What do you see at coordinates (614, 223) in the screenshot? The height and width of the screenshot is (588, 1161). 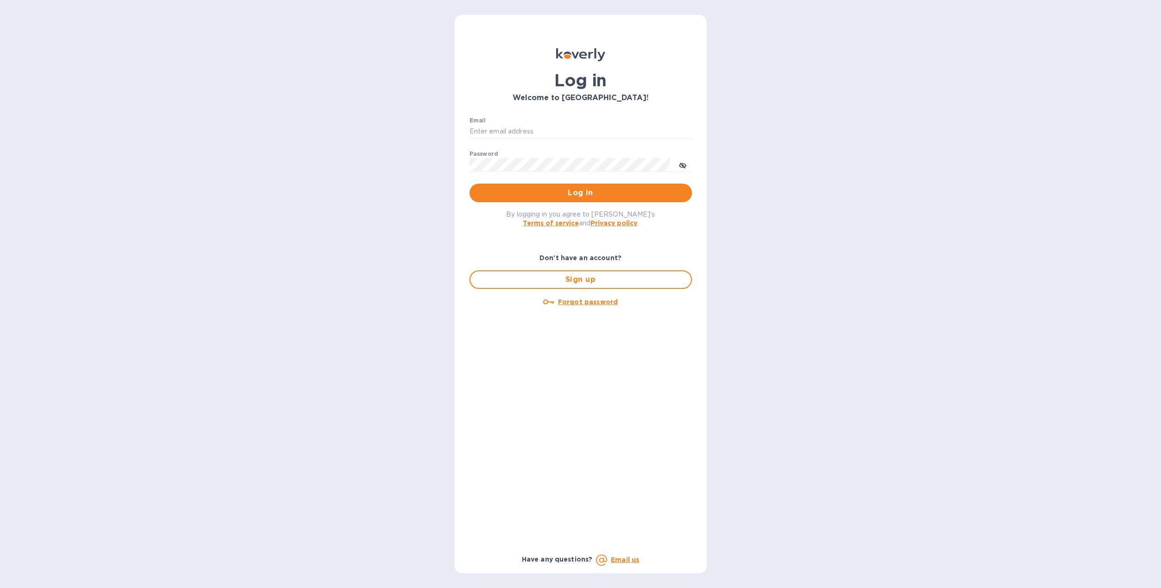 I see `a: Privacy policy` at bounding box center [614, 223].